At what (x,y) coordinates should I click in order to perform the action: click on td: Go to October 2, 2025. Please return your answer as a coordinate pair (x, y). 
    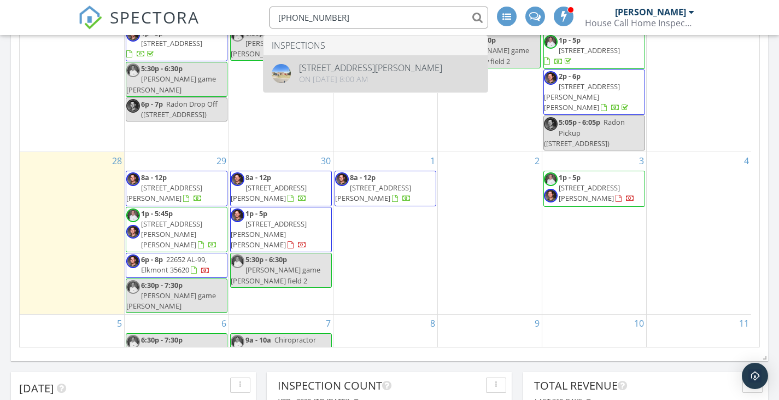
    Looking at the image, I should click on (490, 232).